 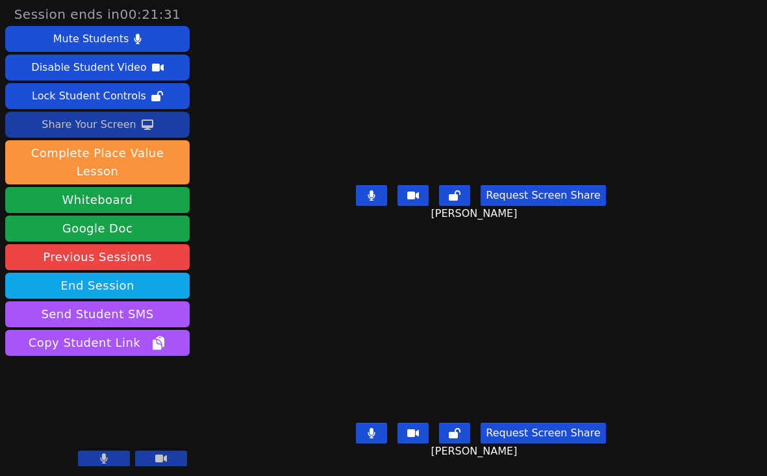 I want to click on button: Complete Place Value Lesson, so click(x=97, y=162).